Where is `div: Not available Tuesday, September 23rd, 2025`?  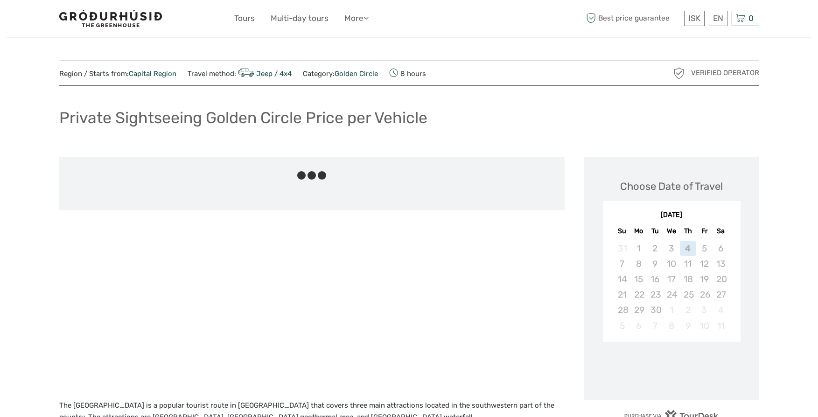
div: Not available Tuesday, September 23rd, 2025 is located at coordinates (654, 294).